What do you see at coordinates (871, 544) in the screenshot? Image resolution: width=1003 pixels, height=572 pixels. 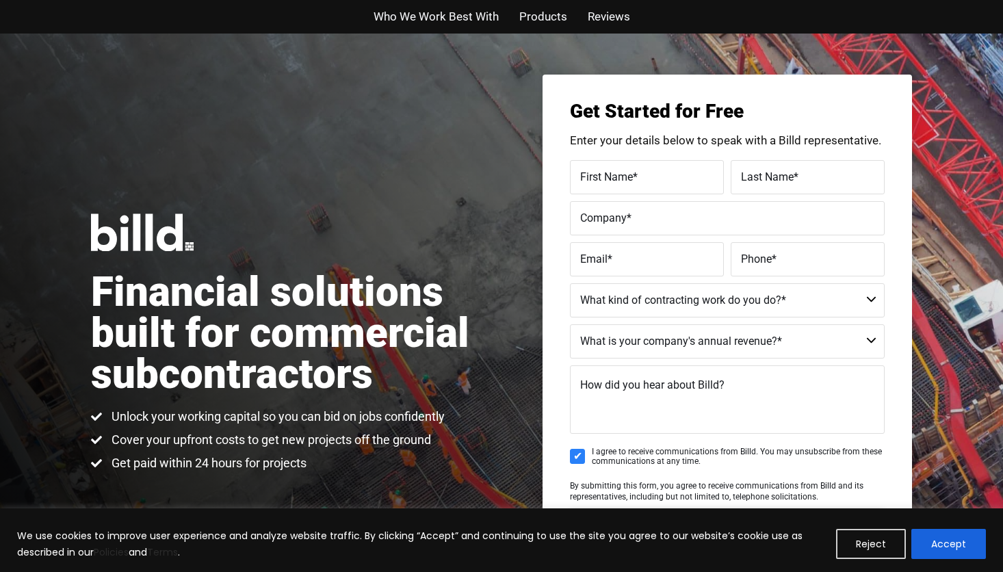 I see `button: Reject` at bounding box center [871, 544].